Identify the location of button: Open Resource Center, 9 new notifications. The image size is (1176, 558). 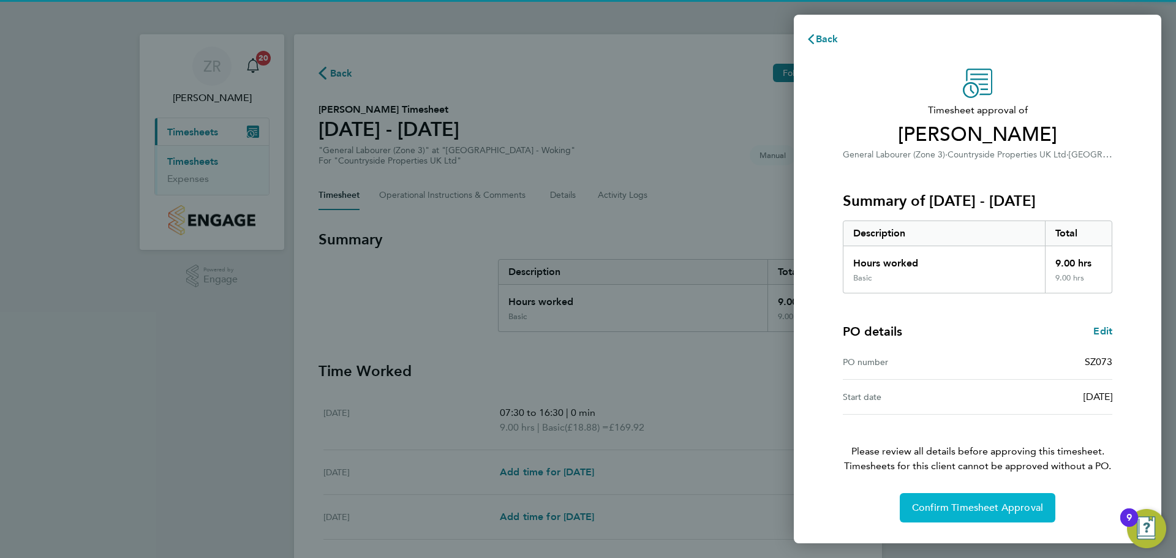
(1146, 529).